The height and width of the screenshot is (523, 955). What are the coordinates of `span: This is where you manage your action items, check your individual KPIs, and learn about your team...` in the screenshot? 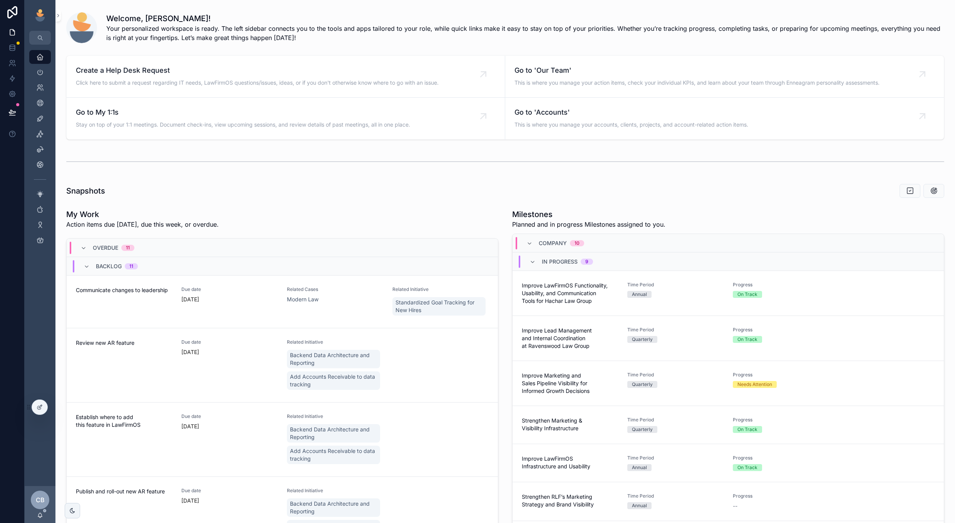 It's located at (697, 83).